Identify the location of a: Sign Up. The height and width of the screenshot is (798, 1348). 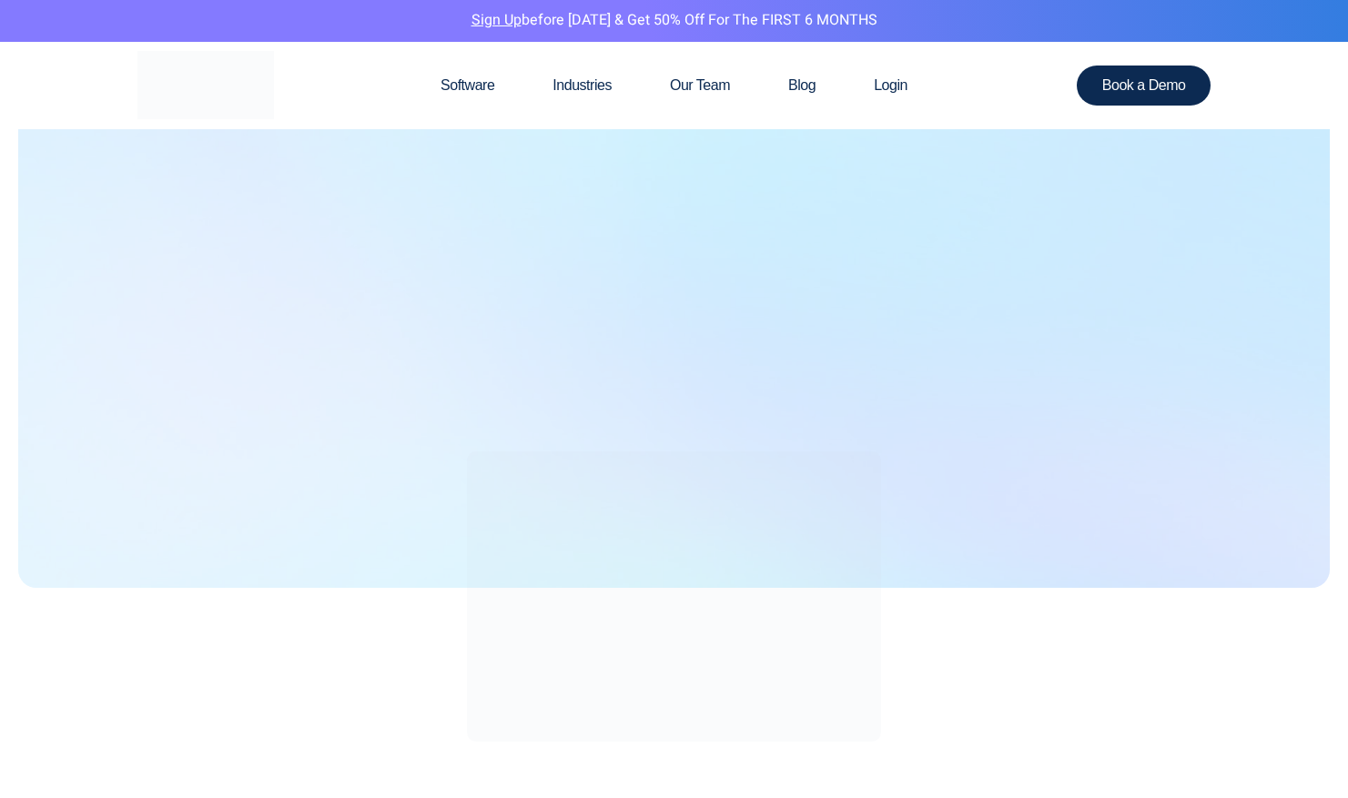
(496, 20).